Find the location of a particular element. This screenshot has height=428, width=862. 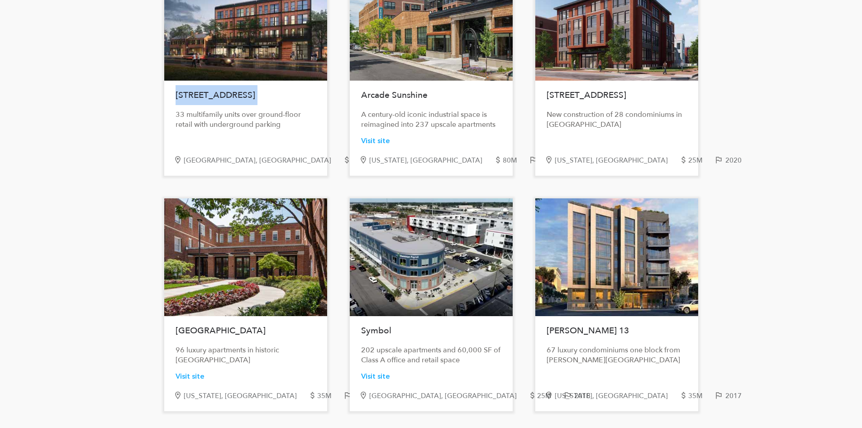

div: 2020 is located at coordinates (739, 160).